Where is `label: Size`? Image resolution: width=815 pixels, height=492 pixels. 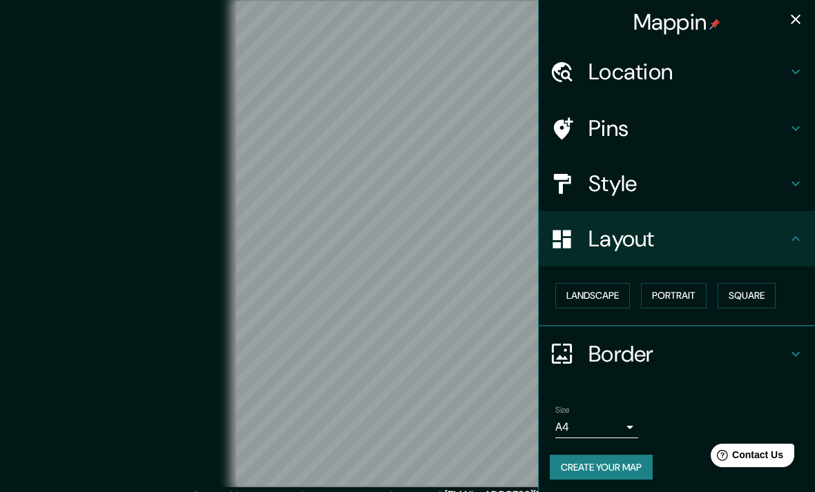
label: Size is located at coordinates (562, 410).